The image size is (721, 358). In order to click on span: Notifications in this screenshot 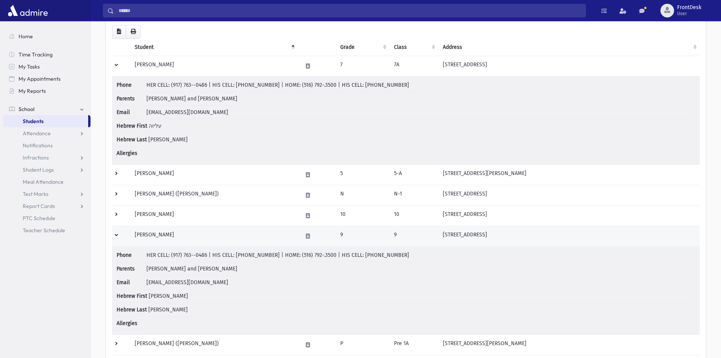, I will do `click(37, 145)`.